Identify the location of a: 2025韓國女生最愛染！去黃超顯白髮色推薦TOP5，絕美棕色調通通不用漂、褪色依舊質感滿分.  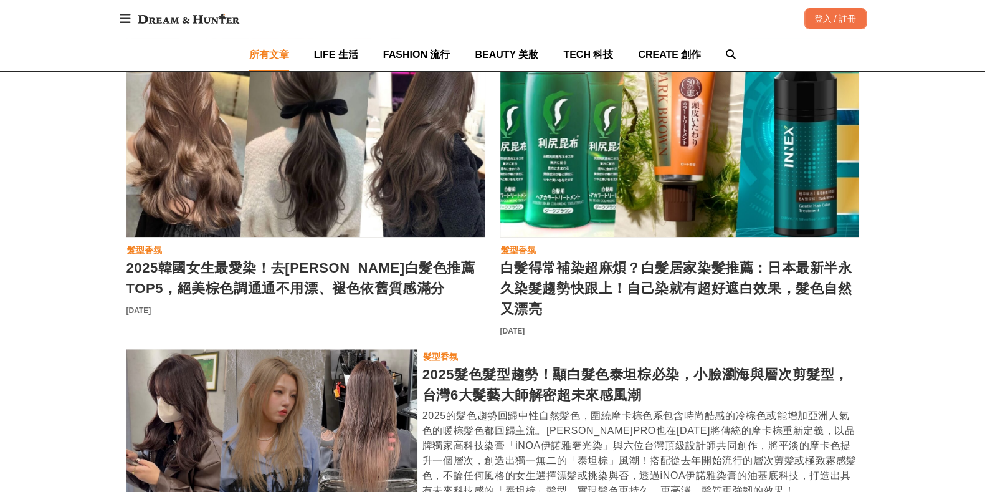
(306, 136).